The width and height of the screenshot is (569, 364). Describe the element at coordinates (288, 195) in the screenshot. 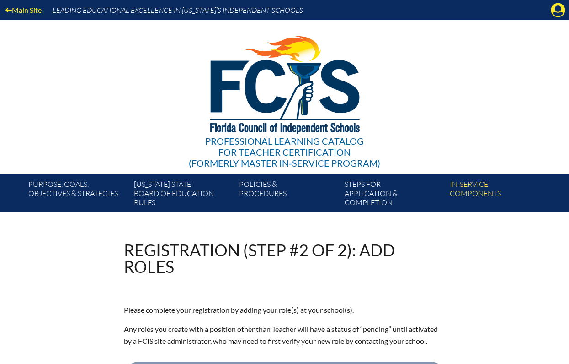

I see `a: Policies &Procedures` at that location.